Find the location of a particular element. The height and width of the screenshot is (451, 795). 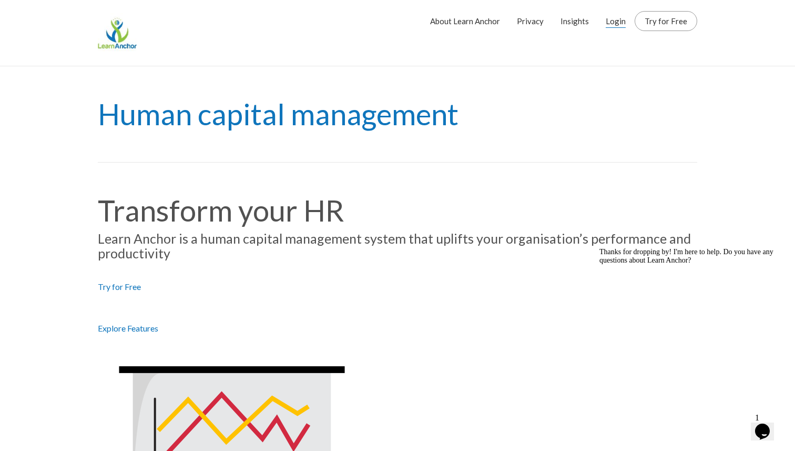

a: Login is located at coordinates (616, 21).